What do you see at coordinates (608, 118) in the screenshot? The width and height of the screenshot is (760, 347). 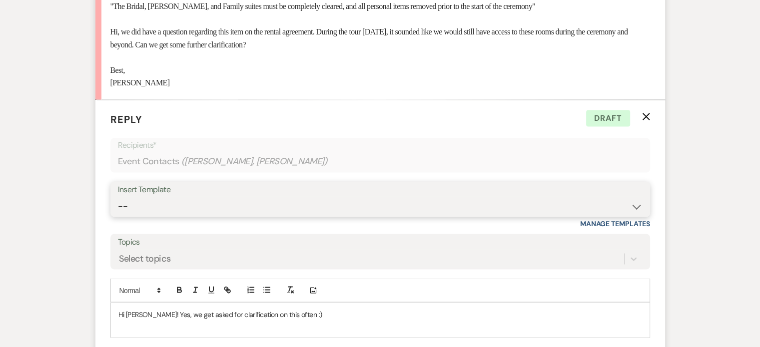 I see `span: Draft` at bounding box center [608, 118].